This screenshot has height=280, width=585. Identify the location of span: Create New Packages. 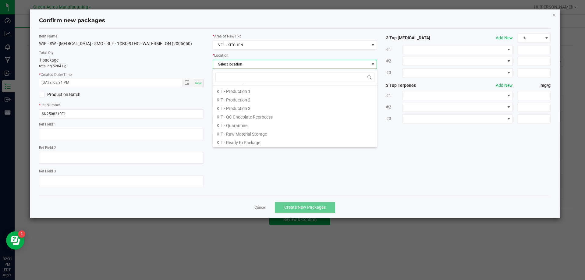
(305, 207).